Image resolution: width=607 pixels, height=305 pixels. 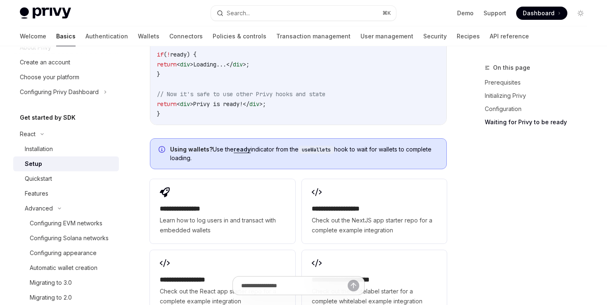 I want to click on span: if, so click(x=160, y=54).